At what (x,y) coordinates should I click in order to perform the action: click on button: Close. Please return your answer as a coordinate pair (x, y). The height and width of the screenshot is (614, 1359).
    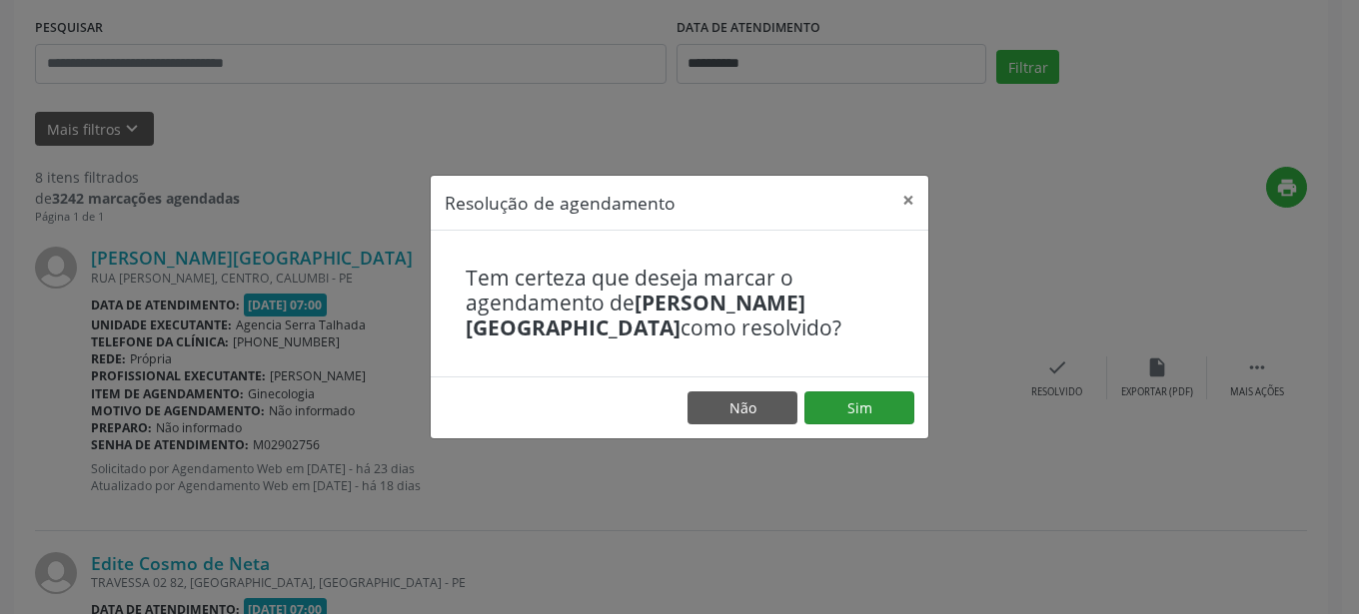
    Looking at the image, I should click on (908, 200).